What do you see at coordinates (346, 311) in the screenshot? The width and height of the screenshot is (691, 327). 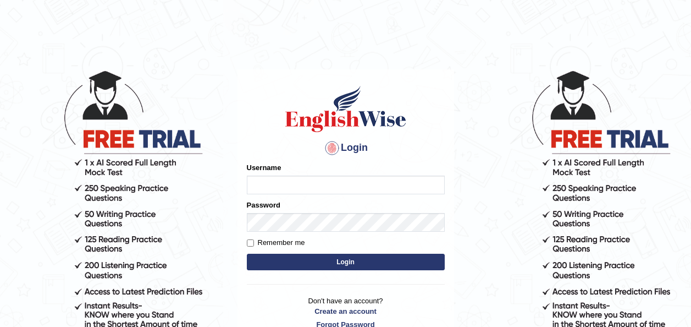 I see `a: Create an account` at bounding box center [346, 311].